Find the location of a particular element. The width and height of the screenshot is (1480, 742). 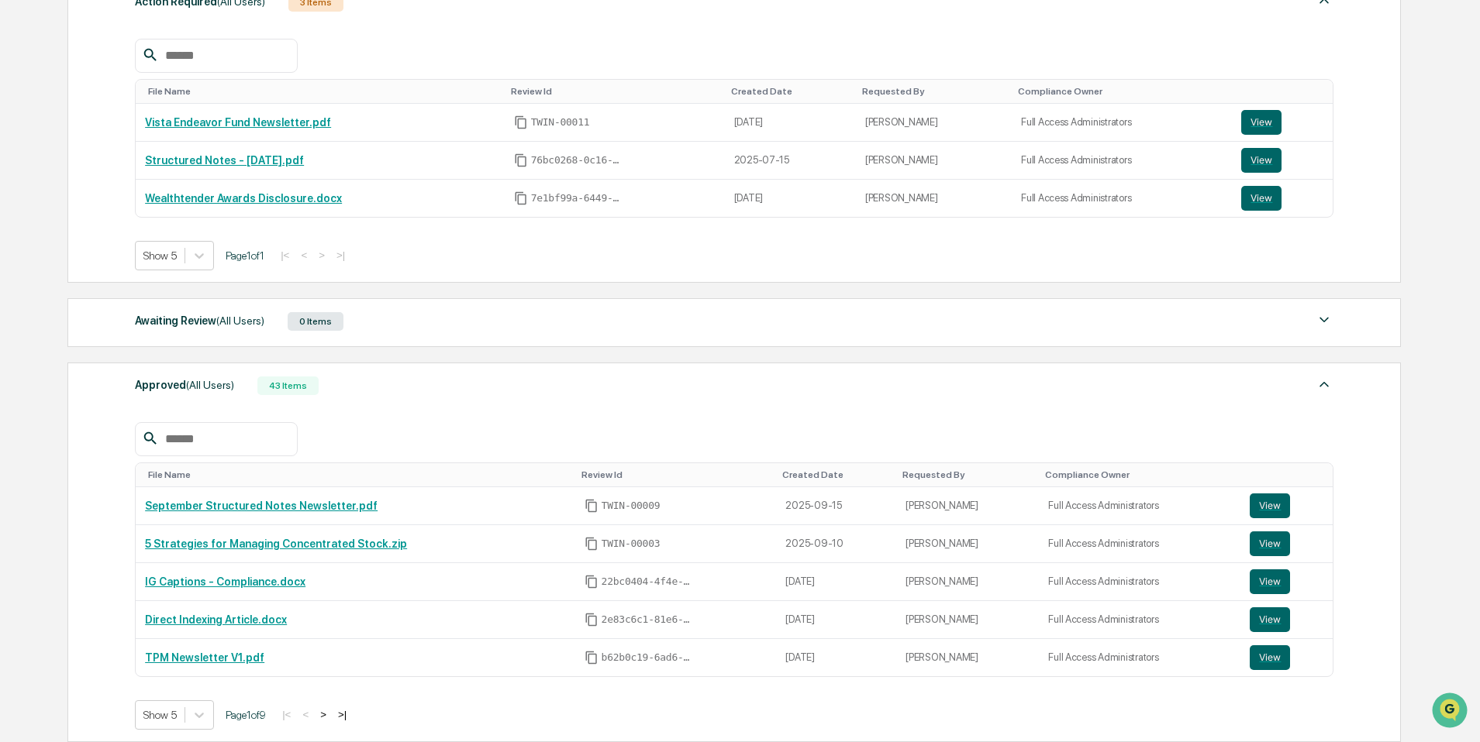

p: How can we help? is located at coordinates (149, 45).